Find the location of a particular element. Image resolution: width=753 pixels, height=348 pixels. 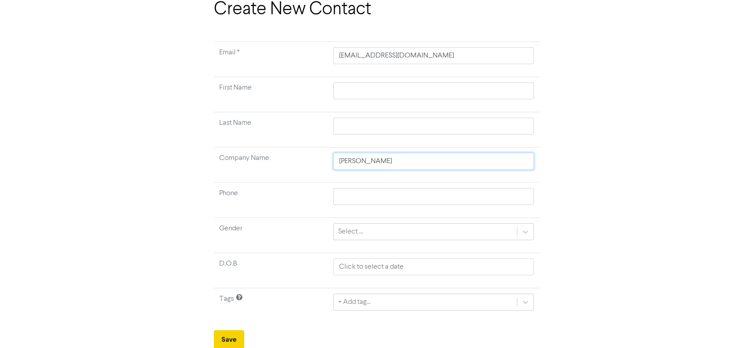

div: Chat Widget is located at coordinates (731, 327).